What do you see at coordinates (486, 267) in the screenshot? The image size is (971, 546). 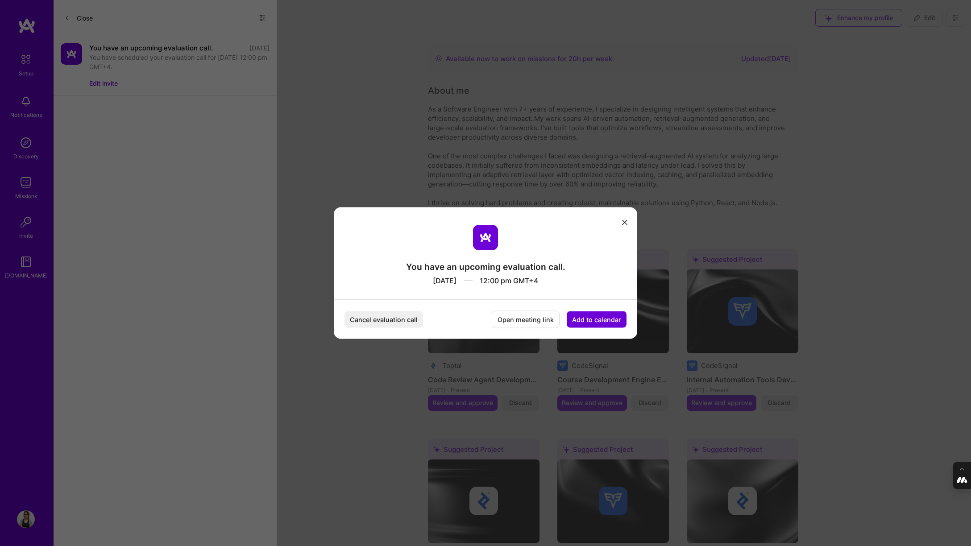 I see `div: You have an upcoming evaluation call.` at bounding box center [486, 267].